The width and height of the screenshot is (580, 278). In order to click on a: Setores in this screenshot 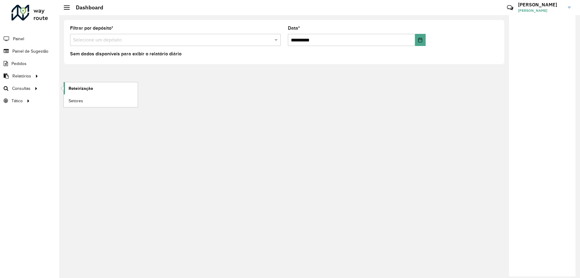, I will do `click(101, 101)`.